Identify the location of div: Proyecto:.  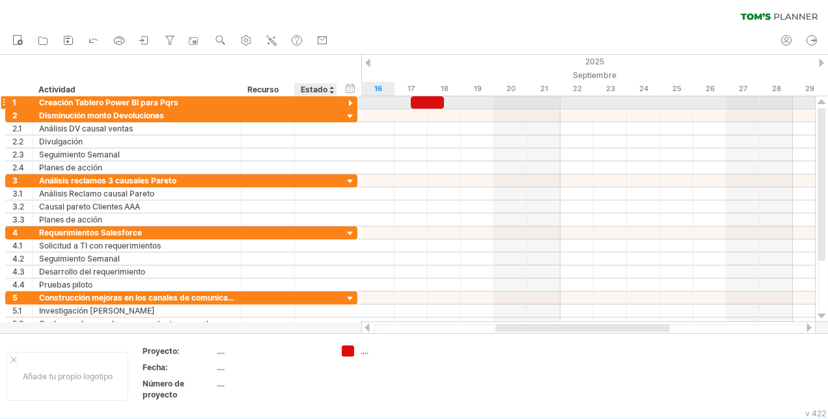
(178, 351).